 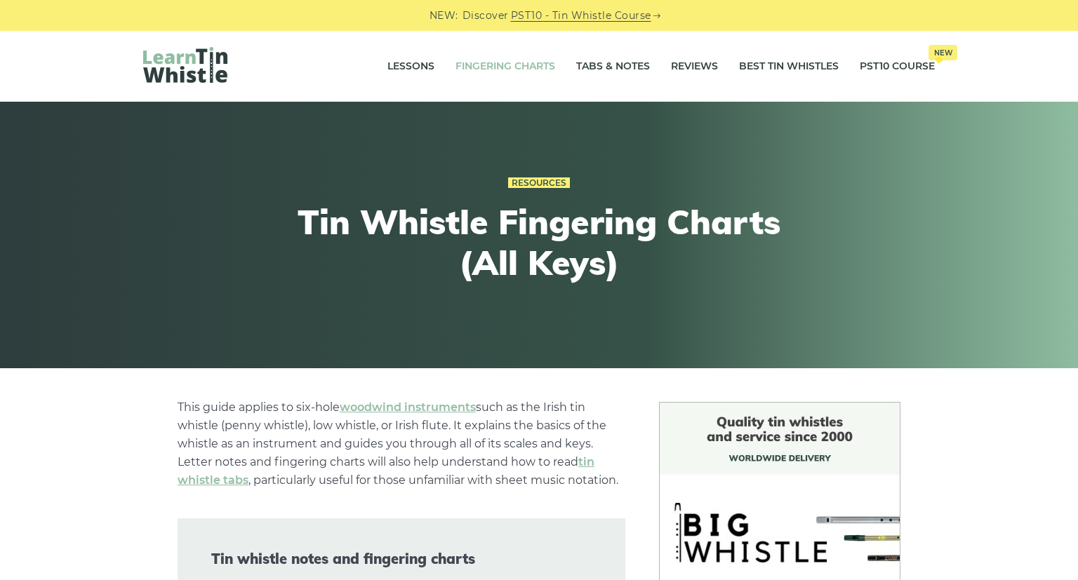 I want to click on img: LearnTinWhistle.com, so click(x=185, y=65).